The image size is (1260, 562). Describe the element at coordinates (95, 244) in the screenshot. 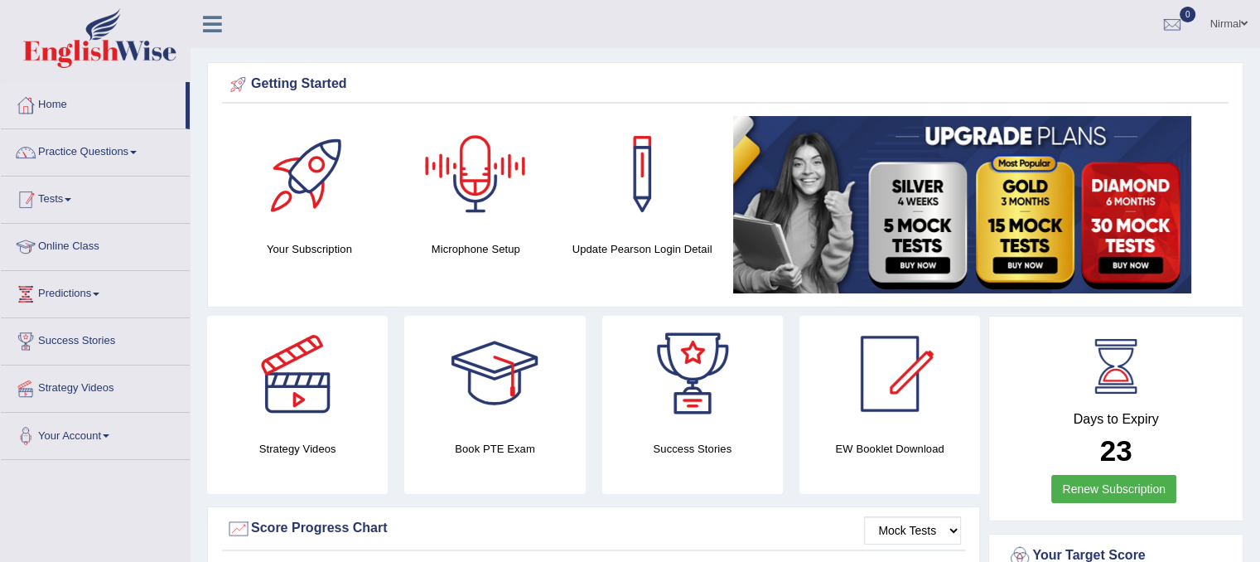

I see `a: Online Class` at that location.